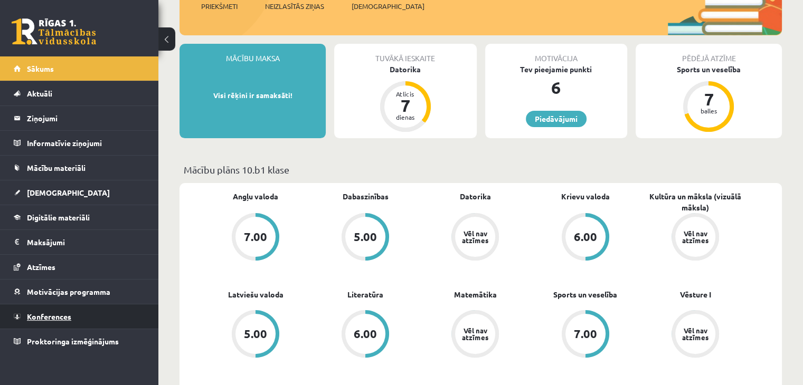 The image size is (803, 385). Describe the element at coordinates (79, 292) in the screenshot. I see `a: Motivācijas programma` at that location.